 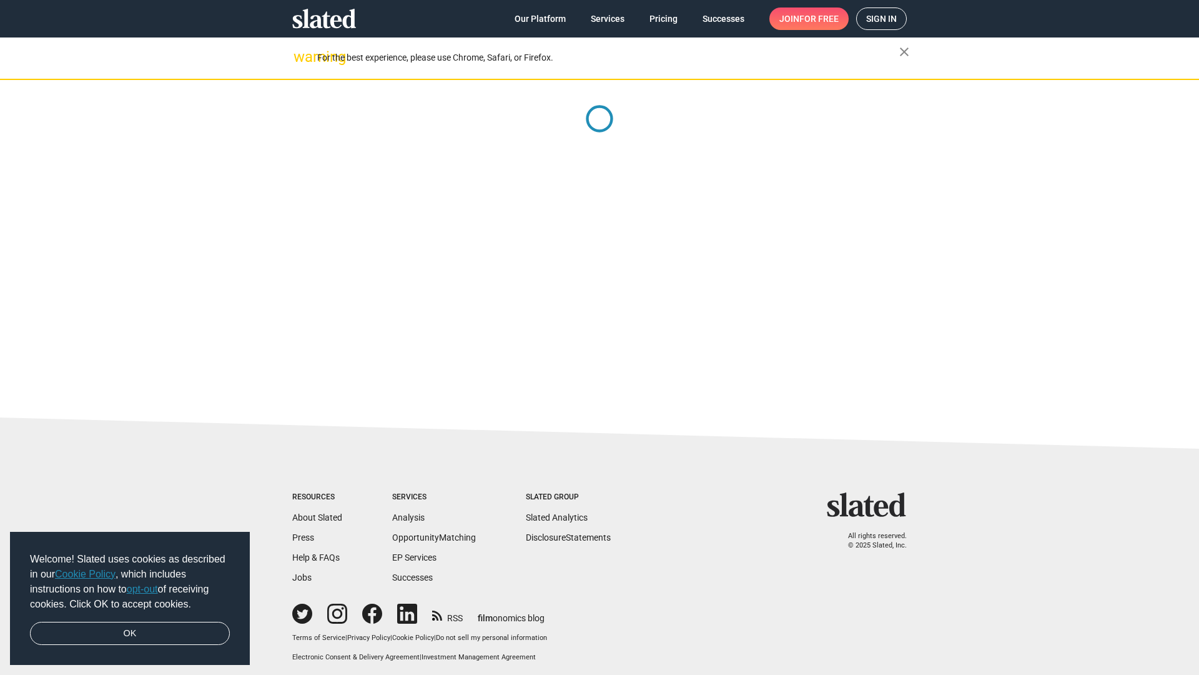 What do you see at coordinates (447, 614) in the screenshot?
I see `a: RSS` at bounding box center [447, 614].